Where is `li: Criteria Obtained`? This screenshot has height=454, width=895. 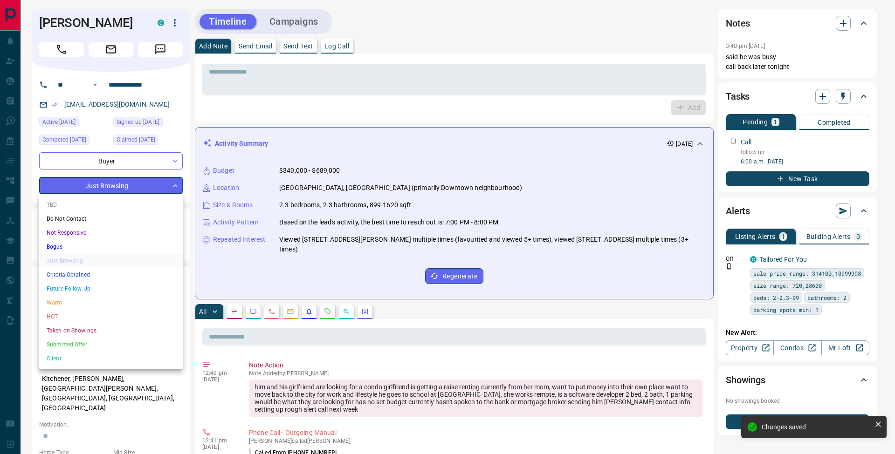
li: Criteria Obtained is located at coordinates (111, 275).